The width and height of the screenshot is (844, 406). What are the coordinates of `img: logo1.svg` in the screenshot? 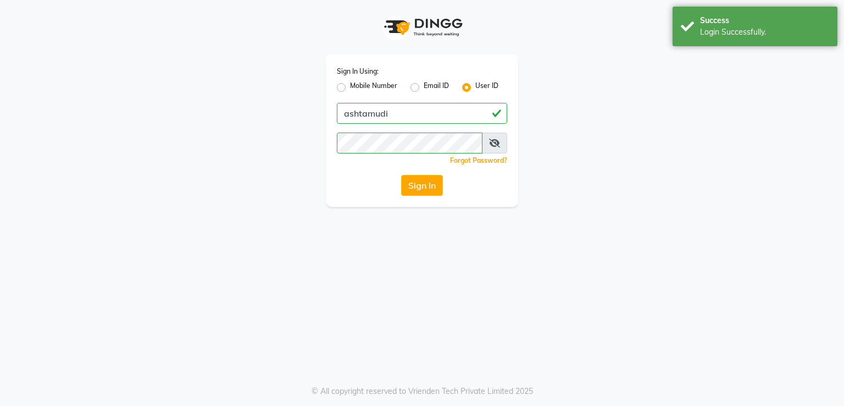 It's located at (422, 27).